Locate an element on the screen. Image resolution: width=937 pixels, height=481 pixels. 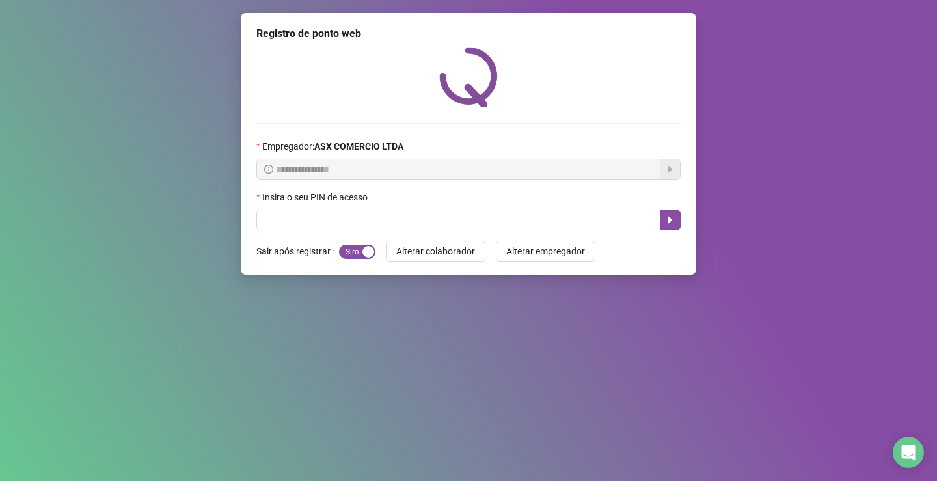
span: Alterar colaborador is located at coordinates (435, 251).